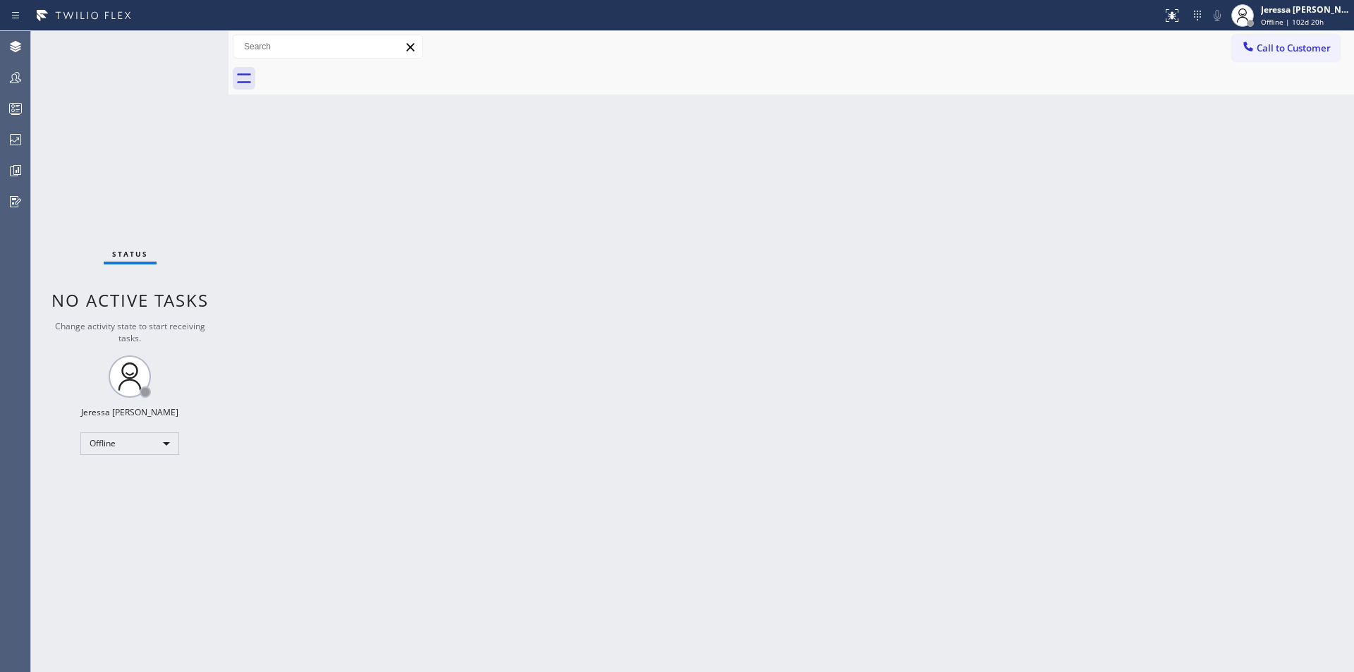 The image size is (1354, 672). What do you see at coordinates (130, 254) in the screenshot?
I see `span: Status` at bounding box center [130, 254].